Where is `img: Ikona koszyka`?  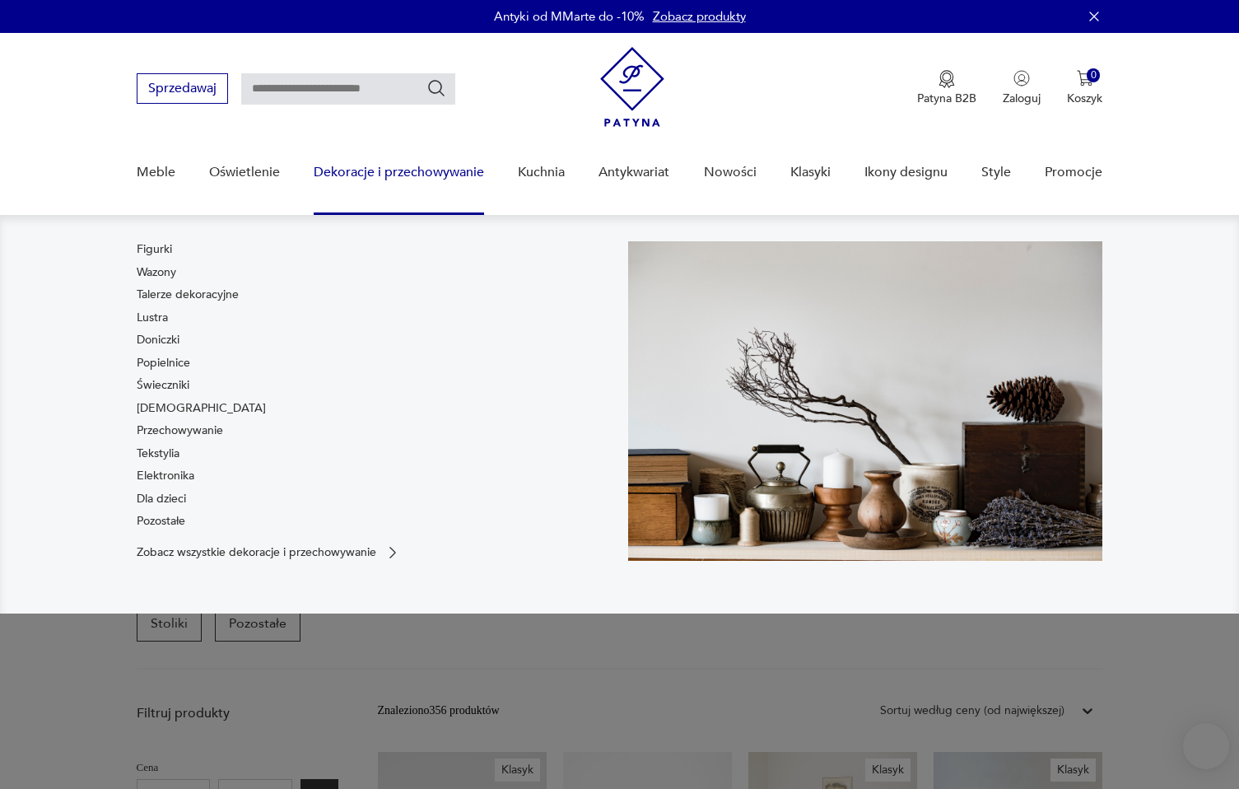 img: Ikona koszyka is located at coordinates (1085, 78).